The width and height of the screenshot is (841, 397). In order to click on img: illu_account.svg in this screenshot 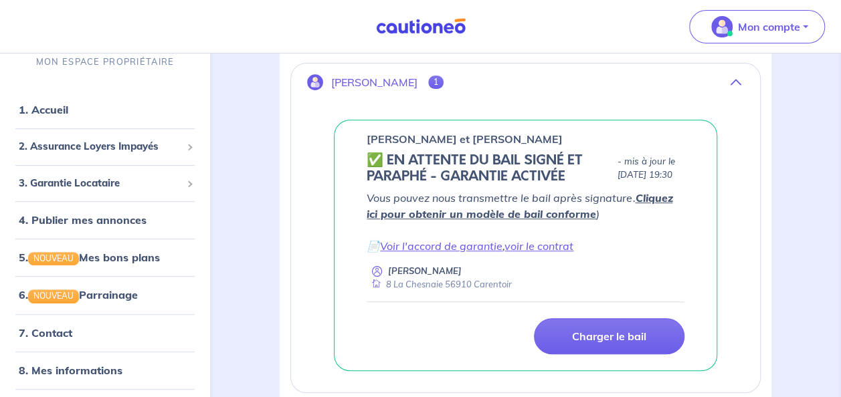, I will do `click(315, 82)`.